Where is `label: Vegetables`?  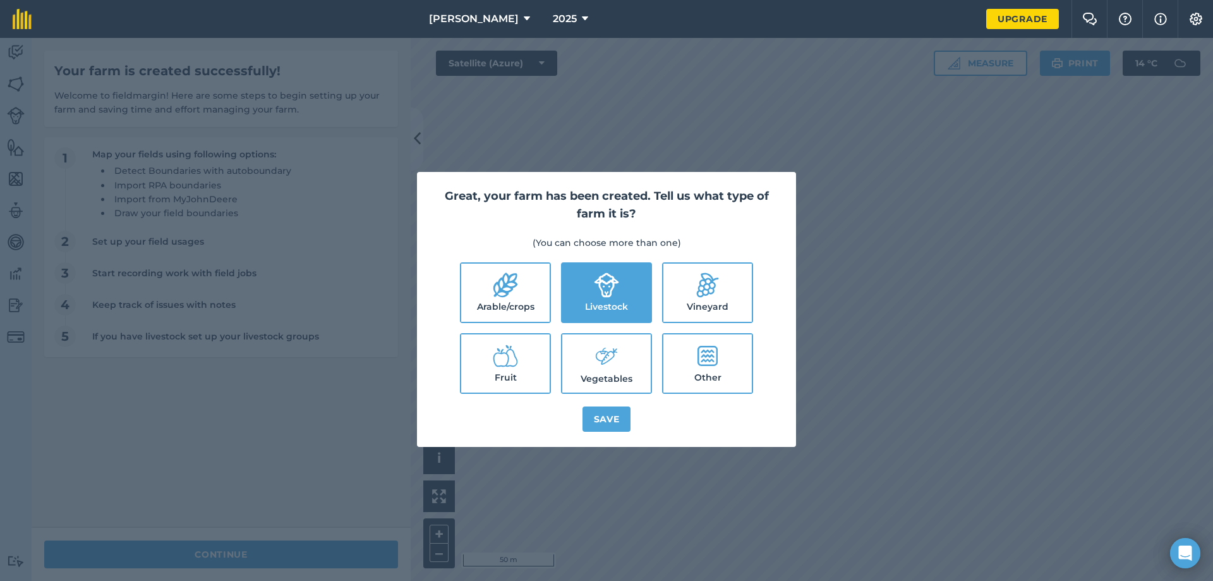
label: Vegetables is located at coordinates (606, 363).